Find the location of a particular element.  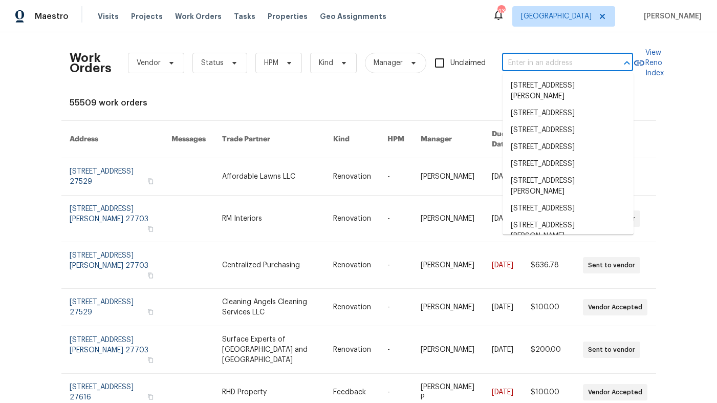

th: Messages is located at coordinates (188, 139).